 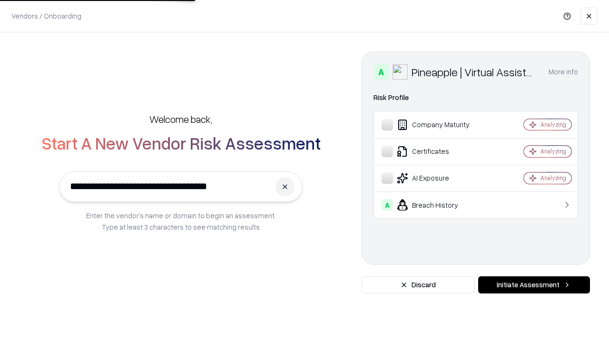 I want to click on button: Discard, so click(x=418, y=285).